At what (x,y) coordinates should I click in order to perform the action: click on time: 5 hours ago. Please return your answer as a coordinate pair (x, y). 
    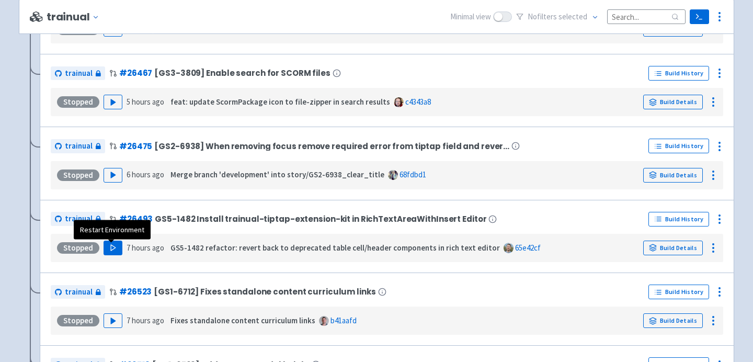
    Looking at the image, I should click on (145, 101).